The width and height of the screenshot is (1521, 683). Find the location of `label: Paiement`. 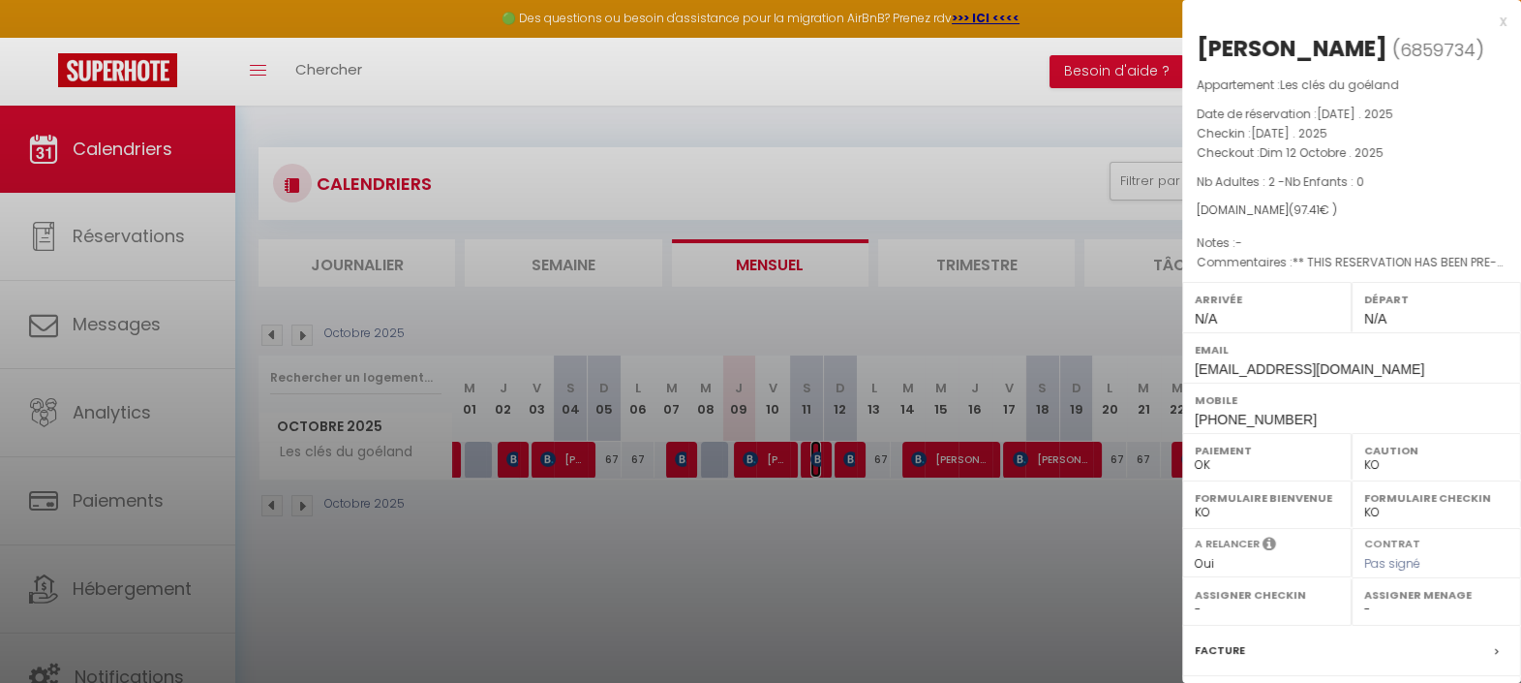

label: Paiement is located at coordinates (1267, 450).